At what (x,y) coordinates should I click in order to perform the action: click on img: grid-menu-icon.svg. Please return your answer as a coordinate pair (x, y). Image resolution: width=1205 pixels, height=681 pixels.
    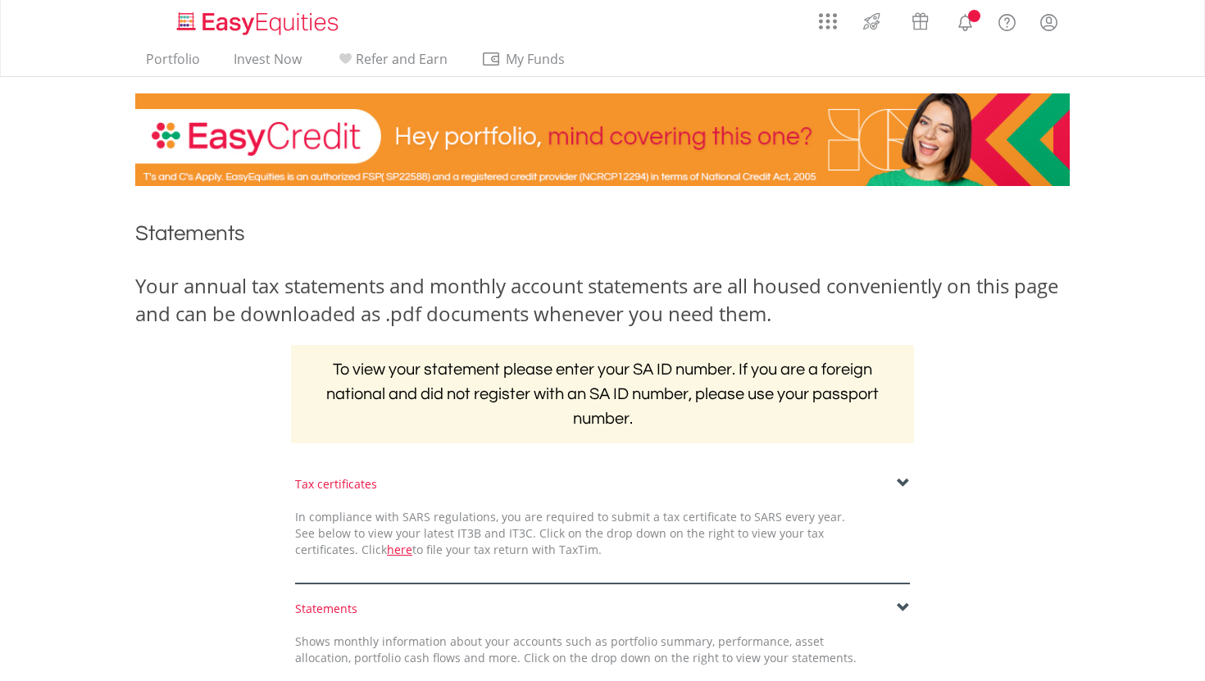
    Looking at the image, I should click on (828, 21).